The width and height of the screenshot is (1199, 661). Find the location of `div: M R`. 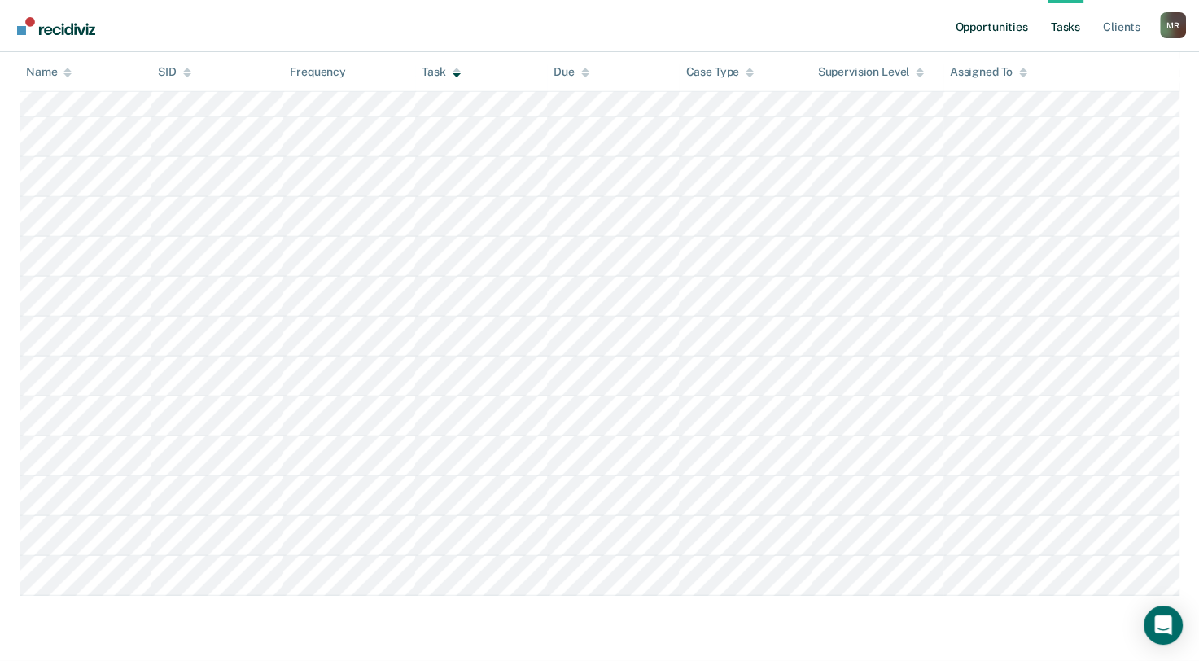

div: M R is located at coordinates (1173, 25).